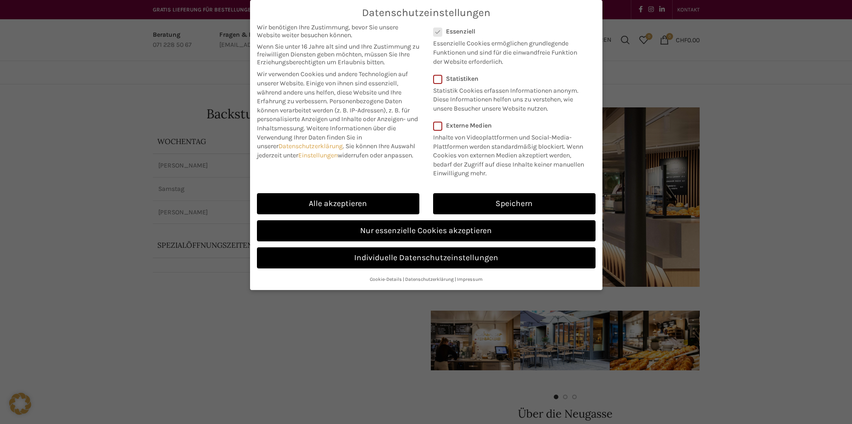  I want to click on span: Datenschutzeinstellungen, so click(426, 13).